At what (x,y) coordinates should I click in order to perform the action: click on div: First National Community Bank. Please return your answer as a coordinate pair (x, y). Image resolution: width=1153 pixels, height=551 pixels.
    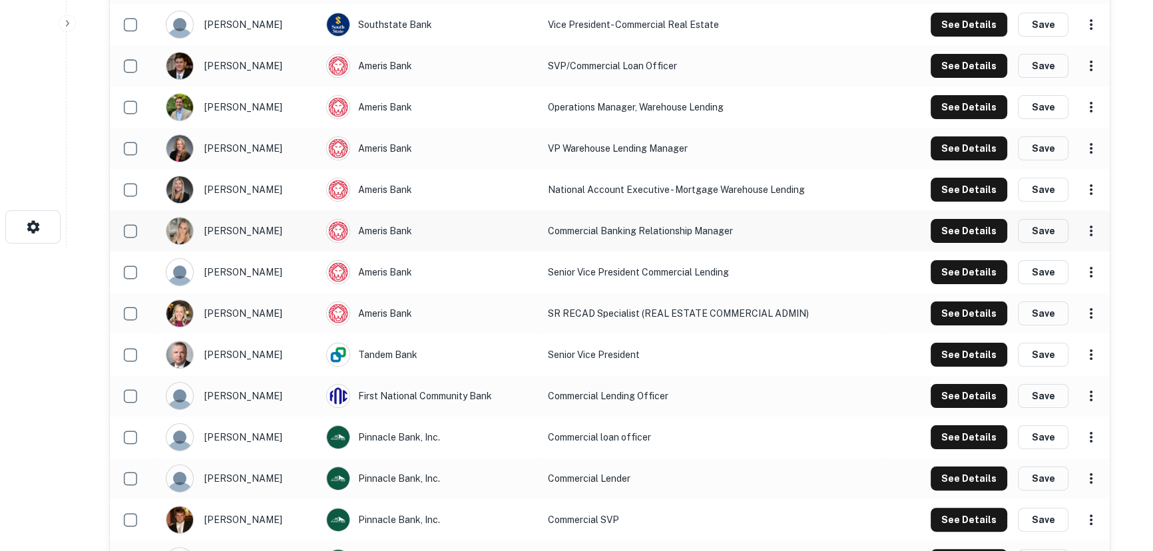
    Looking at the image, I should click on (430, 396).